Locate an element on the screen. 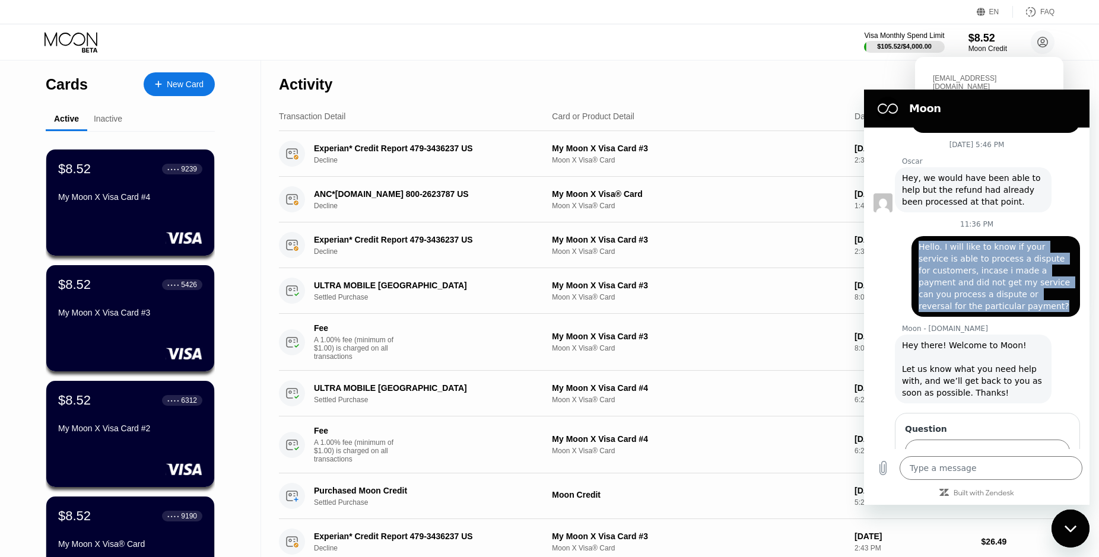 The image size is (1099, 557). div: 5:29 PM is located at coordinates (913, 503).